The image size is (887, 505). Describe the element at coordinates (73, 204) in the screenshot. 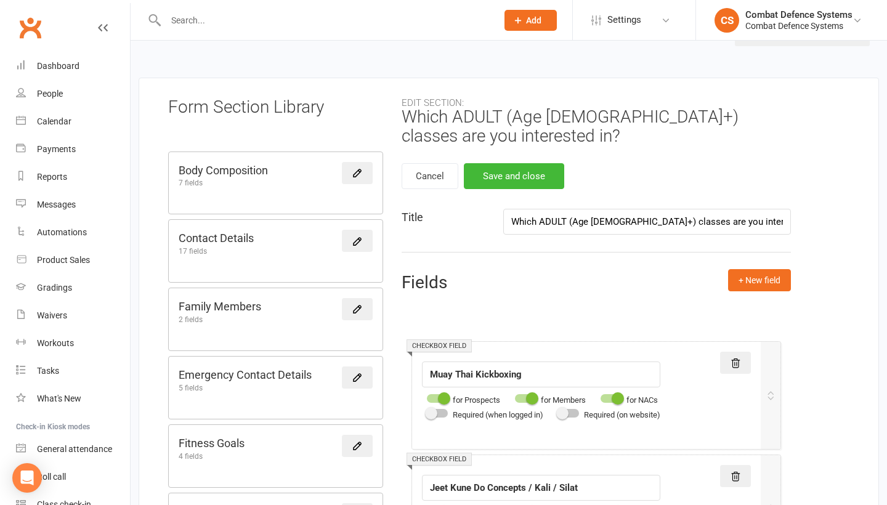

I see `a: Messages` at that location.